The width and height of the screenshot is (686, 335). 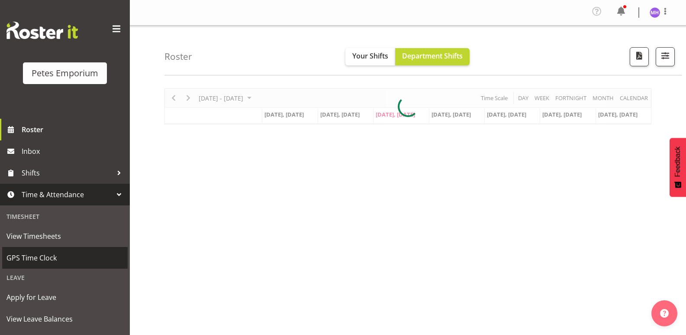 I want to click on span: View Timesheets, so click(x=65, y=236).